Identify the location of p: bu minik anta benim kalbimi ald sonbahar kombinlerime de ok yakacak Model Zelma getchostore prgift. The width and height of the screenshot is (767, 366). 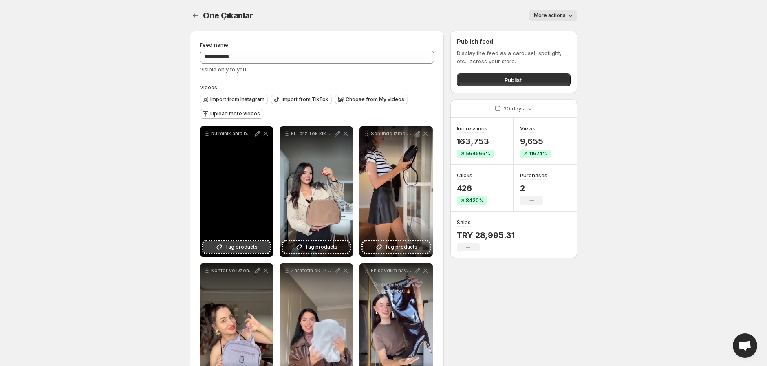
(232, 134).